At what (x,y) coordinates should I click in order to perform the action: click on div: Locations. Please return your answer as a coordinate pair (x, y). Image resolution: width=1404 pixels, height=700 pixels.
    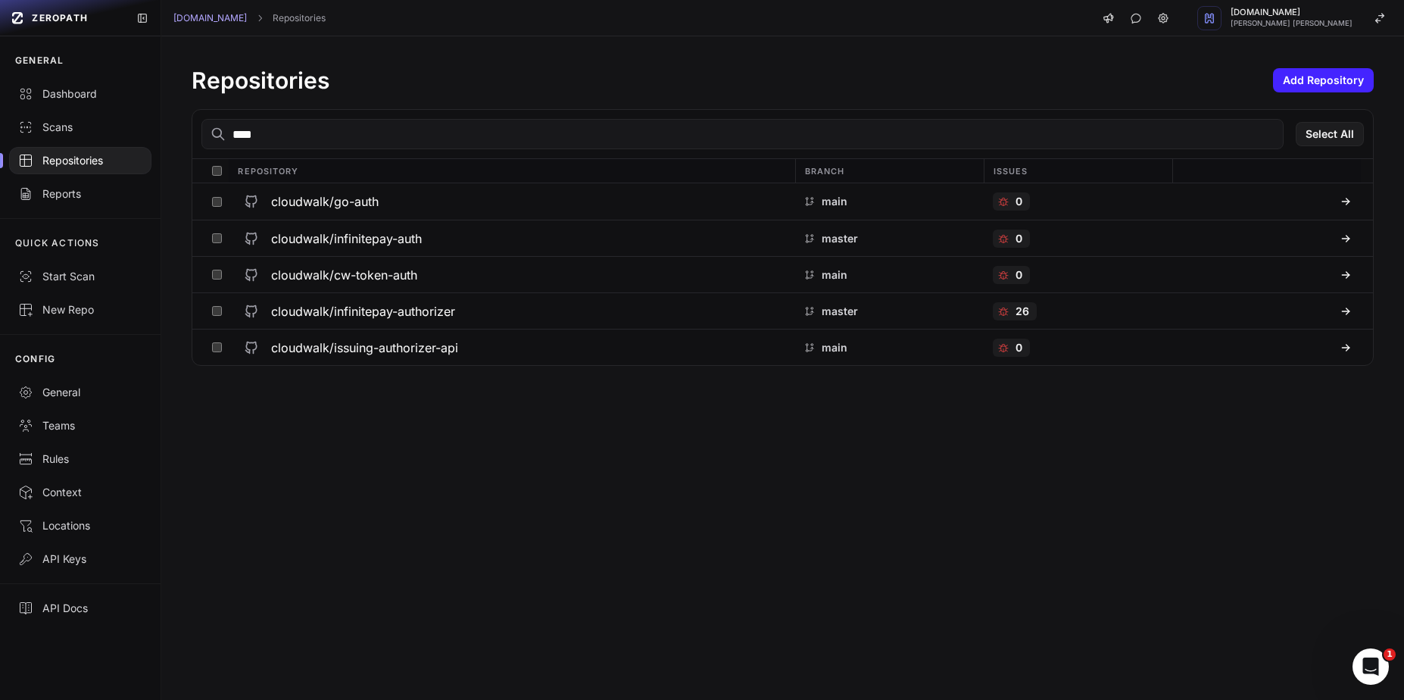
    Looking at the image, I should click on (80, 525).